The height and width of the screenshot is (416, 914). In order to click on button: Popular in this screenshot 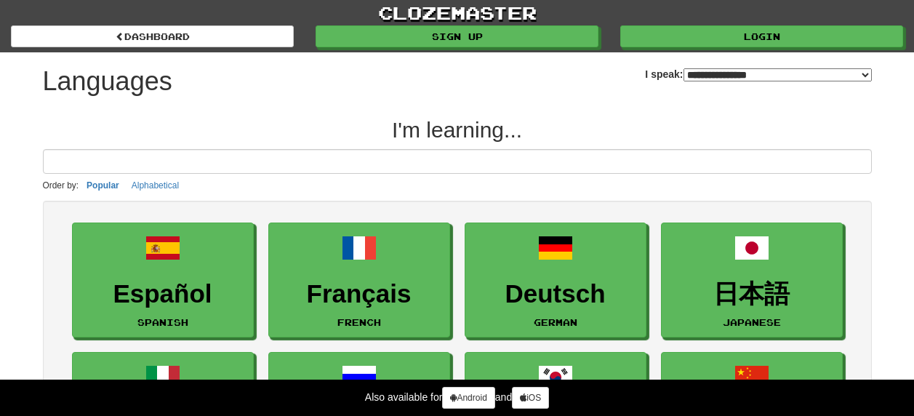, I will do `click(102, 185)`.